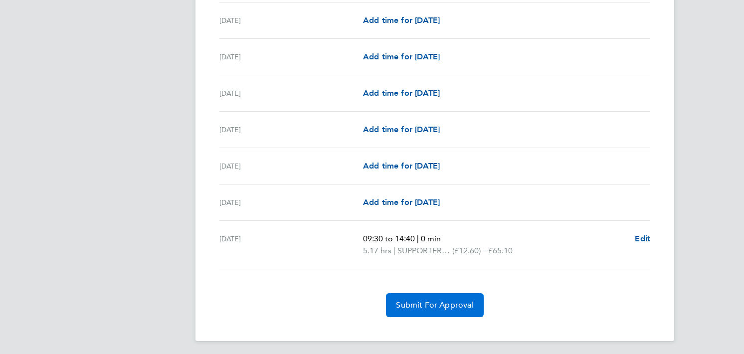  I want to click on a: Edit, so click(642, 239).